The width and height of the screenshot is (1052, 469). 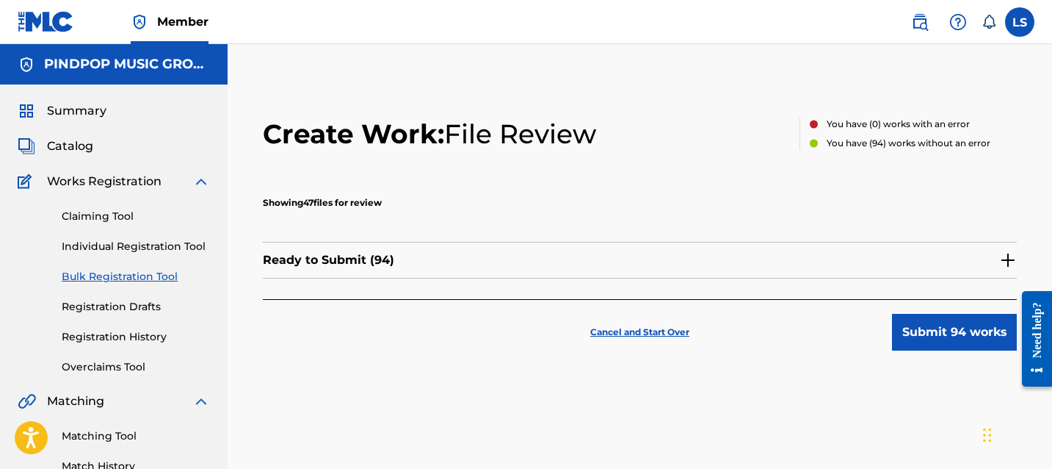 What do you see at coordinates (104, 181) in the screenshot?
I see `span: Works Registration` at bounding box center [104, 181].